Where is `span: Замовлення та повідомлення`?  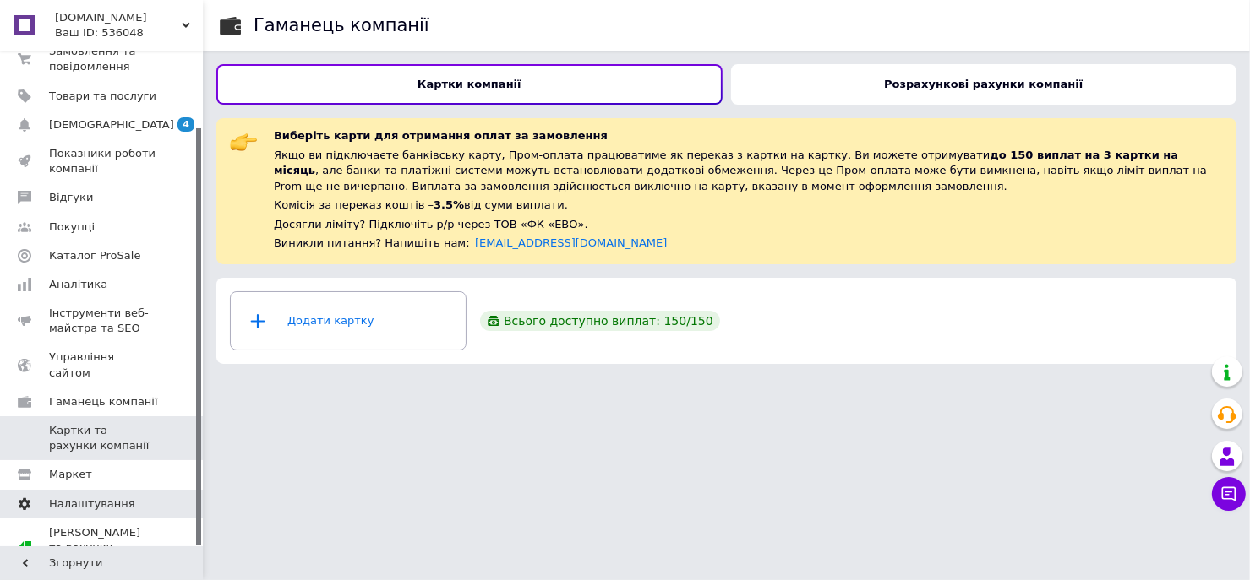 span: Замовлення та повідомлення is located at coordinates (102, 59).